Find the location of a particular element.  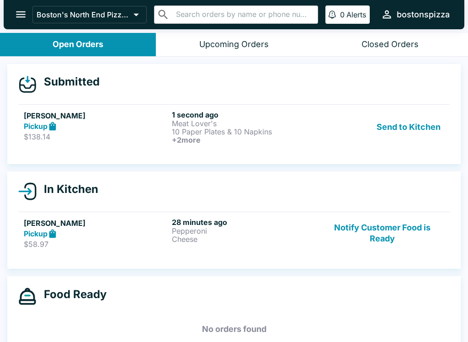

button: open drawer is located at coordinates (21, 14).